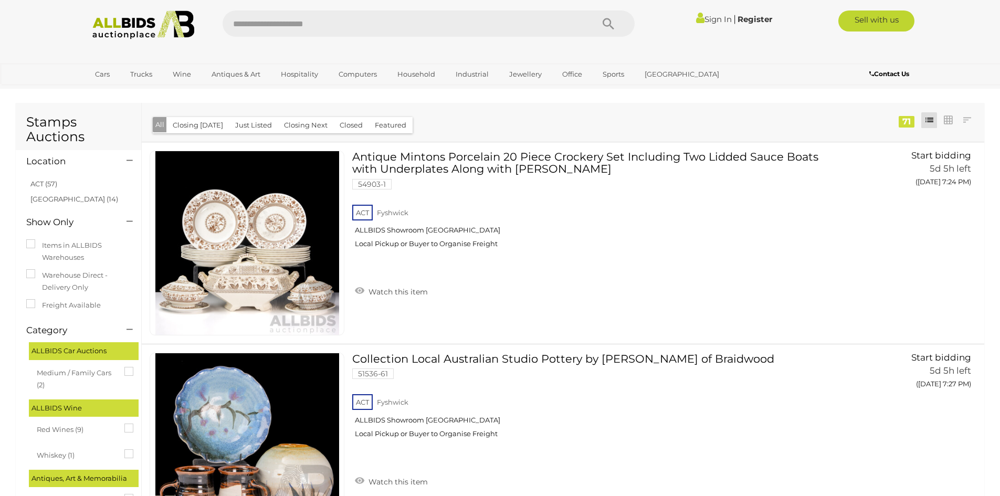  I want to click on label: Items in ALLBIDS Warehouses, so click(78, 251).